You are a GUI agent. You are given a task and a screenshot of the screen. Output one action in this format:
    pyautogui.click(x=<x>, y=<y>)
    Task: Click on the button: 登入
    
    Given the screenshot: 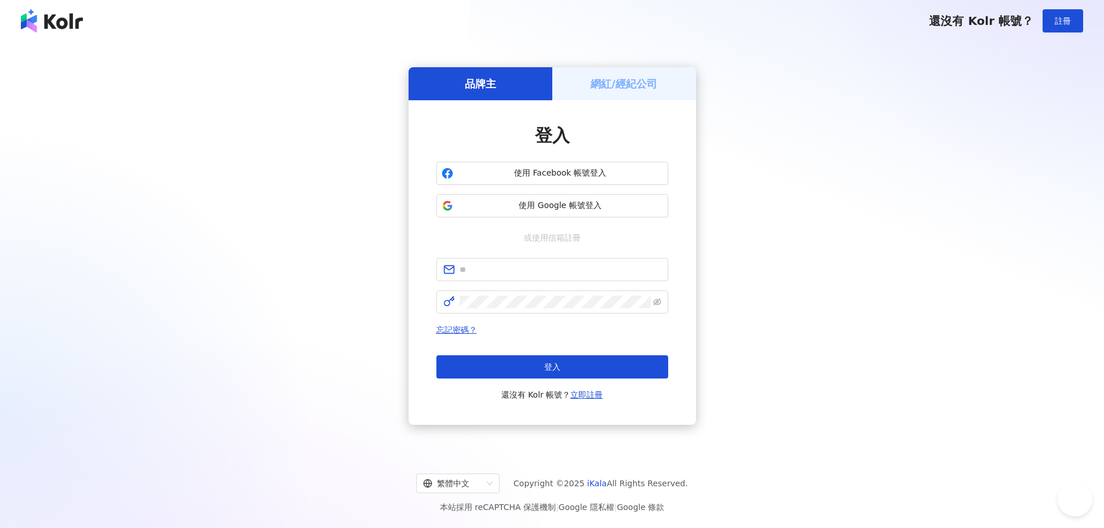 What is the action you would take?
    pyautogui.click(x=553, y=367)
    